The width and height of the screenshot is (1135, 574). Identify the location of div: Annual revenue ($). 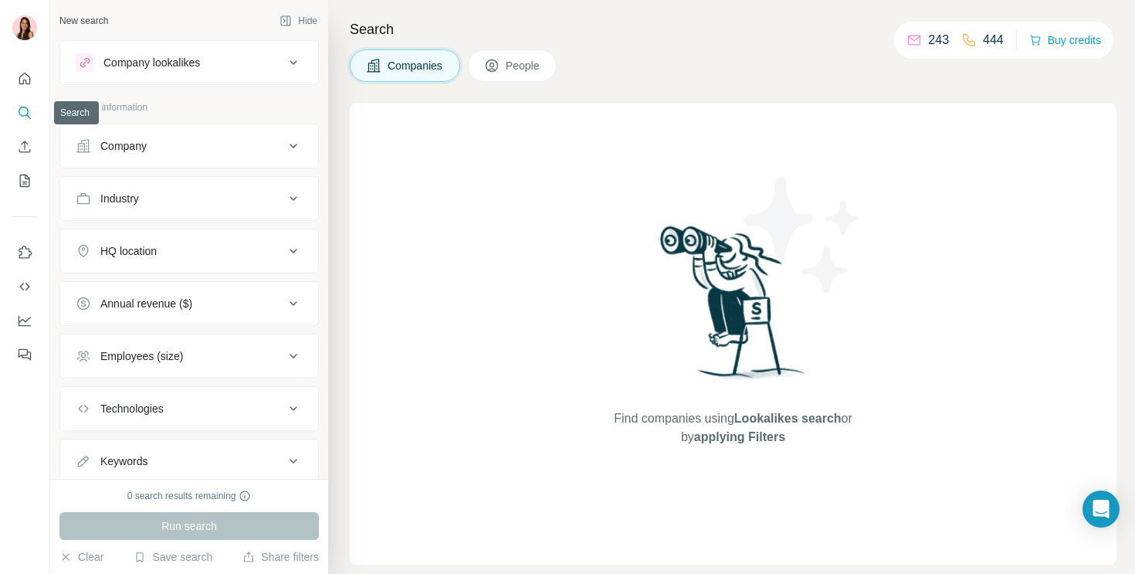
(146, 304).